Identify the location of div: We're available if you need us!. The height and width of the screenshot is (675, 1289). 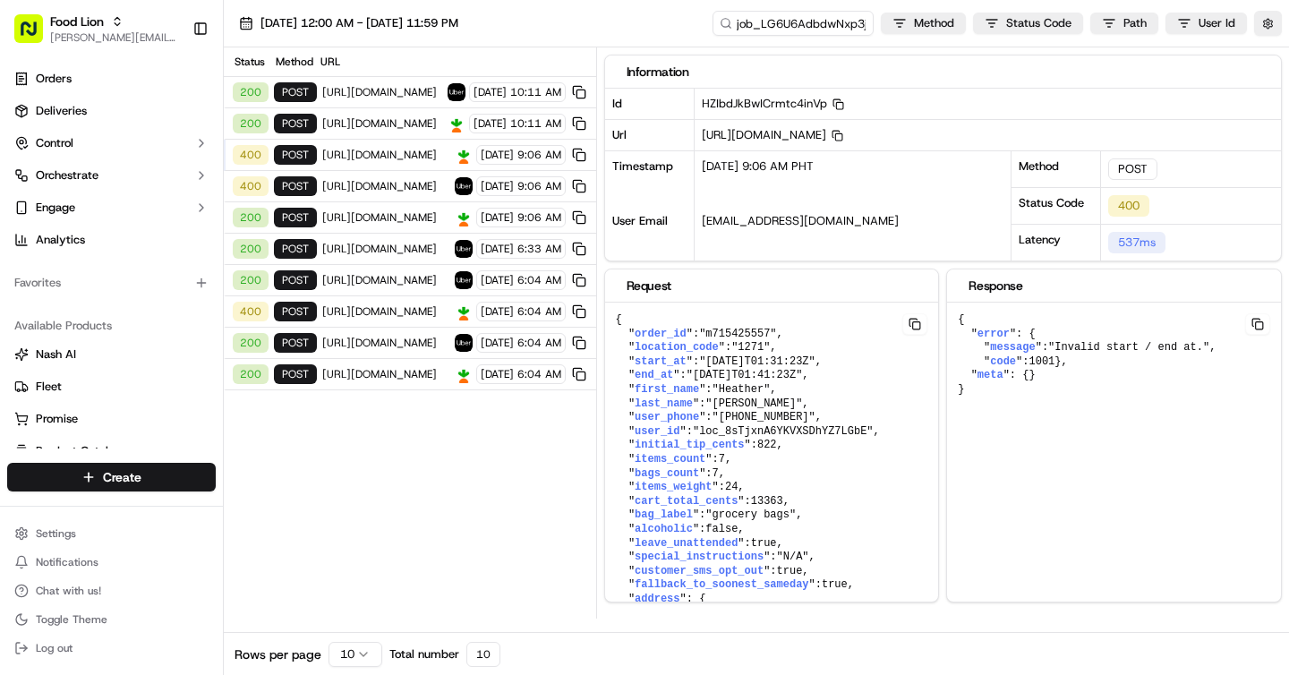
(163, 196).